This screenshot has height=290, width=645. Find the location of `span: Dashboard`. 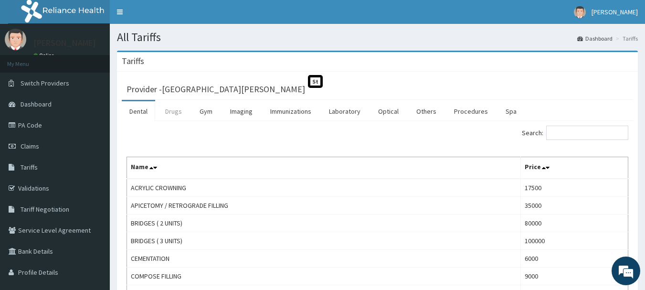

span: Dashboard is located at coordinates (36, 104).